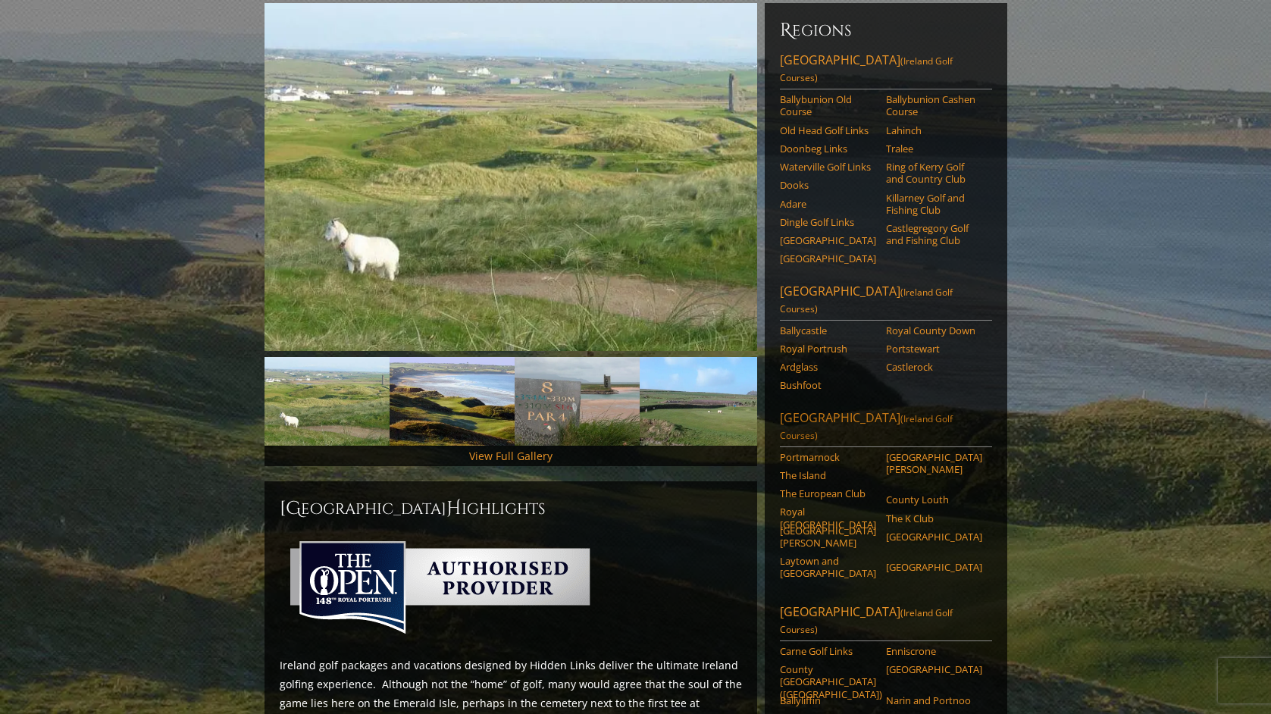 Image resolution: width=1271 pixels, height=714 pixels. What do you see at coordinates (828, 185) in the screenshot?
I see `a: Dooks` at bounding box center [828, 185].